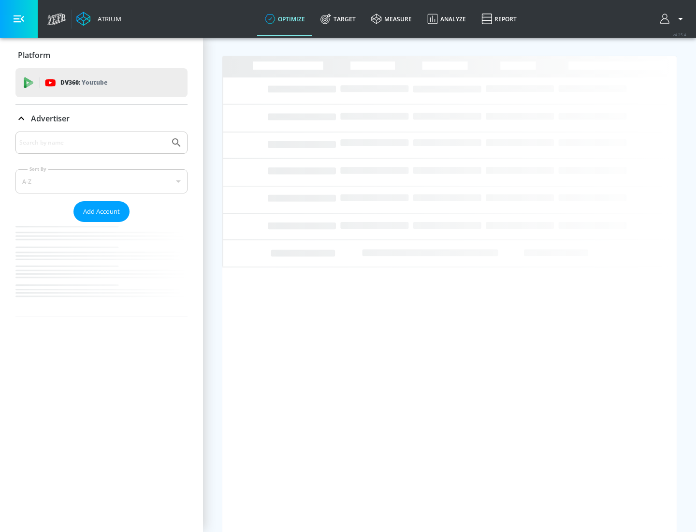 This screenshot has width=696, height=532. Describe the element at coordinates (84, 83) in the screenshot. I see `p: DV360:` at that location.